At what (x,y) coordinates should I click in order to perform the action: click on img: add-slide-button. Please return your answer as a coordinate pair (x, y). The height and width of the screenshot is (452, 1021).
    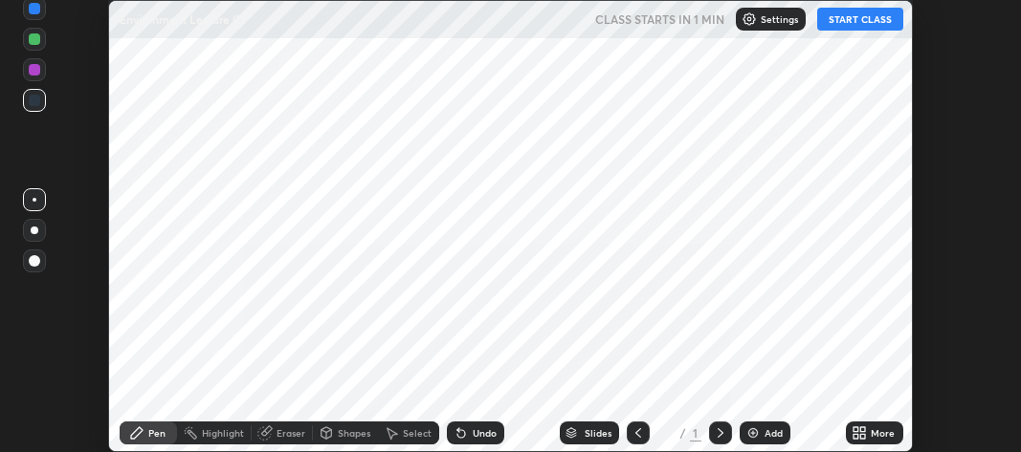
    Looking at the image, I should click on (753, 433).